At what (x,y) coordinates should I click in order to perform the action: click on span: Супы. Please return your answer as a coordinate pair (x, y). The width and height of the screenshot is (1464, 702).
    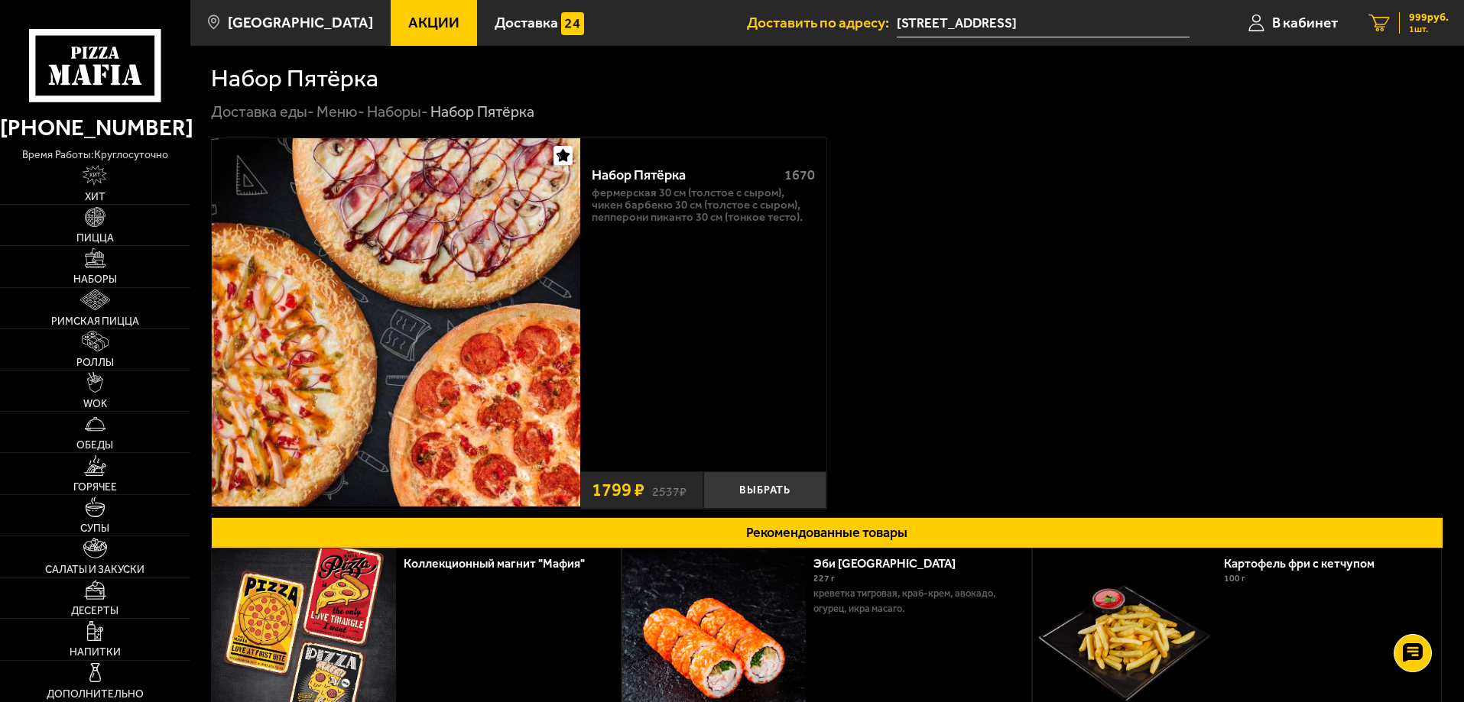
    Looking at the image, I should click on (95, 529).